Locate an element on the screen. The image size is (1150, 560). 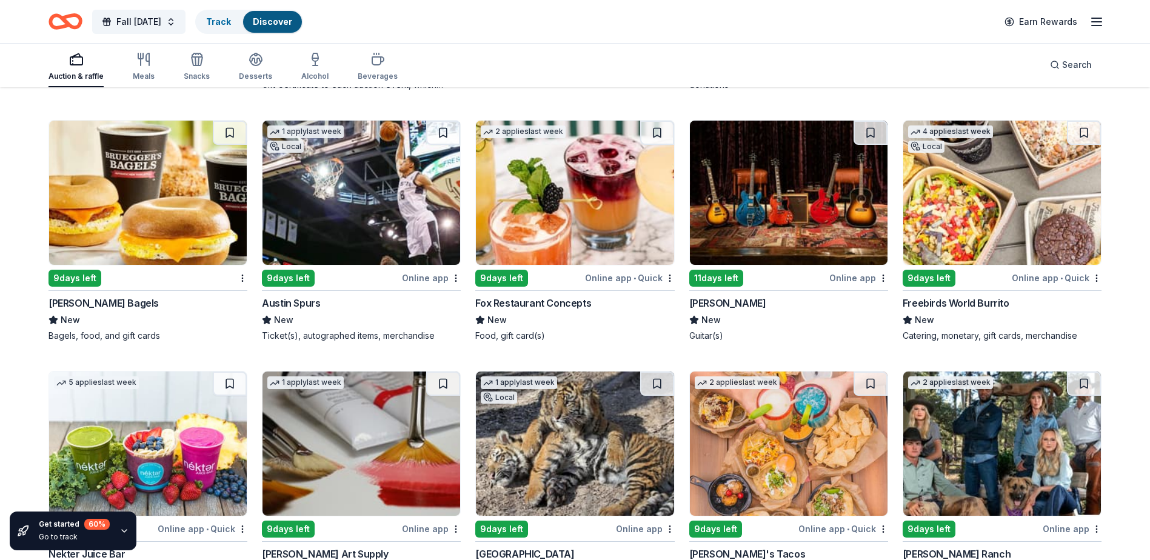
img: Image for Torchy's Tacos is located at coordinates (789, 444).